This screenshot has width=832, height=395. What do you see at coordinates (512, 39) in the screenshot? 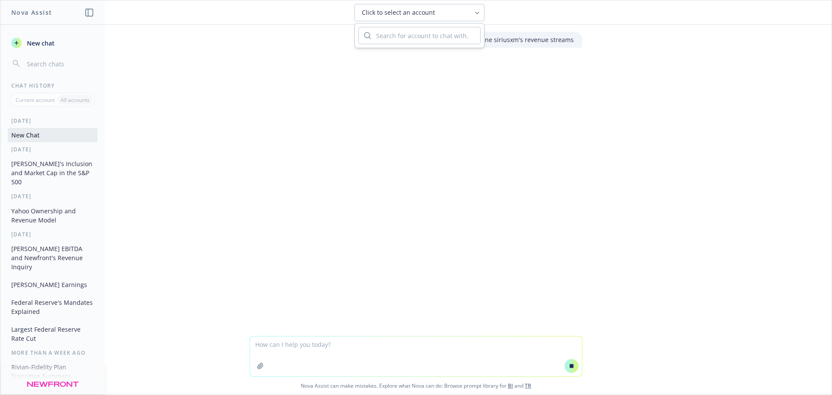
I see `p: please outline siriusxm's revenue streams` at bounding box center [512, 39].